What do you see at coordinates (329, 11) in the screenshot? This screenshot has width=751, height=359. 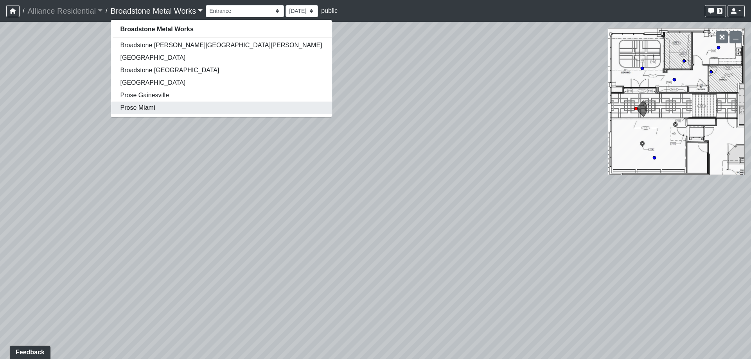 I see `span: public` at bounding box center [329, 11].